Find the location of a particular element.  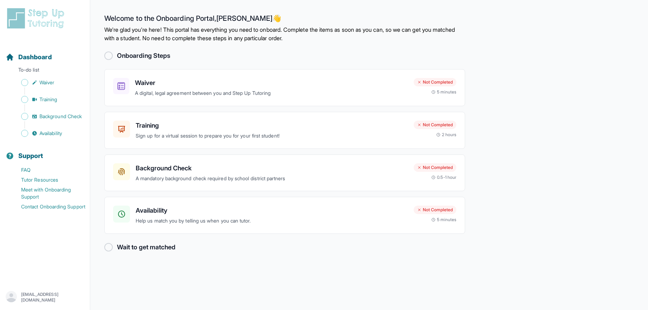

a: Background Check is located at coordinates (48, 116).